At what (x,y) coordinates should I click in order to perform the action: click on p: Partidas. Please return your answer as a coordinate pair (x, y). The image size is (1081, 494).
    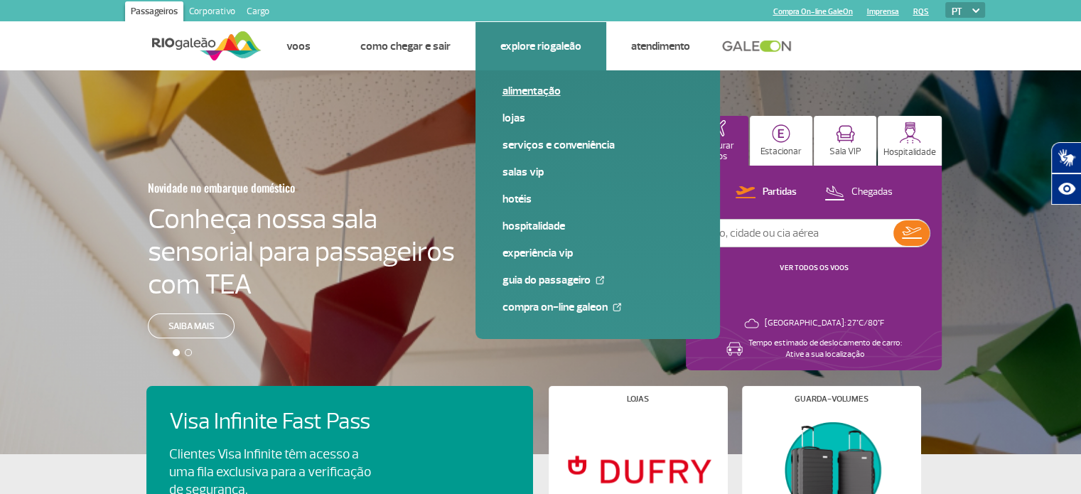
    Looking at the image, I should click on (780, 192).